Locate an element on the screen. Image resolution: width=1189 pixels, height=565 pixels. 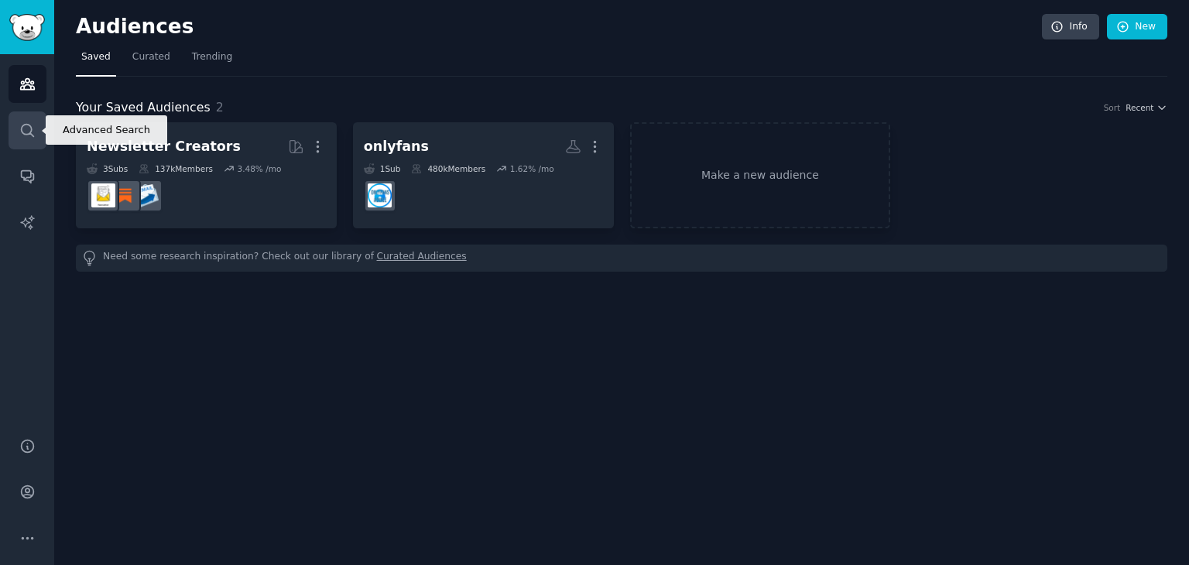
div: 3 Sub s is located at coordinates (107, 169).